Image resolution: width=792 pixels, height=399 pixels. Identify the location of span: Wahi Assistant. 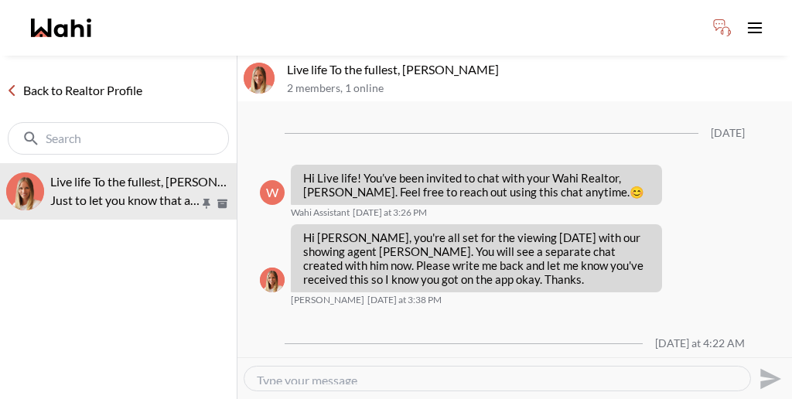
(320, 213).